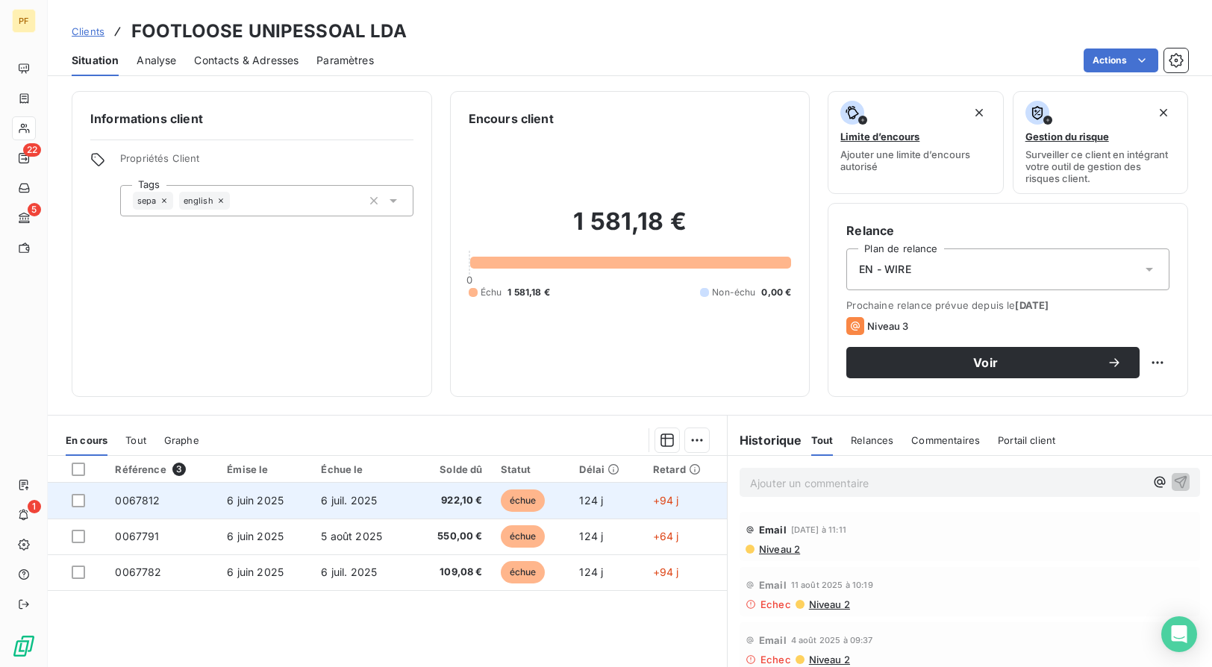 The width and height of the screenshot is (1212, 667). I want to click on span: Prochaine relance prévue depuis le, so click(1008, 305).